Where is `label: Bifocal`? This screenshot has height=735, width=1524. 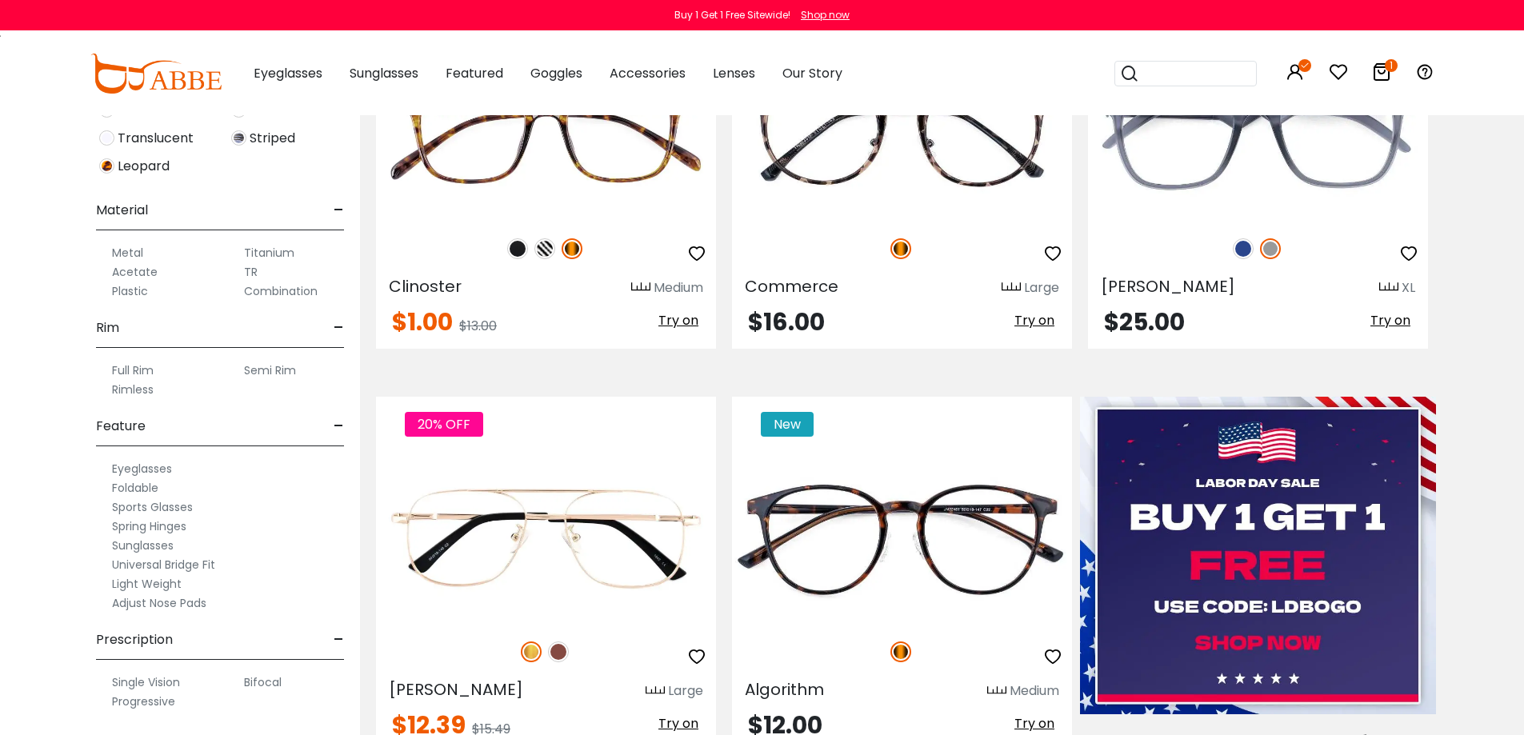
label: Bifocal is located at coordinates (262, 682).